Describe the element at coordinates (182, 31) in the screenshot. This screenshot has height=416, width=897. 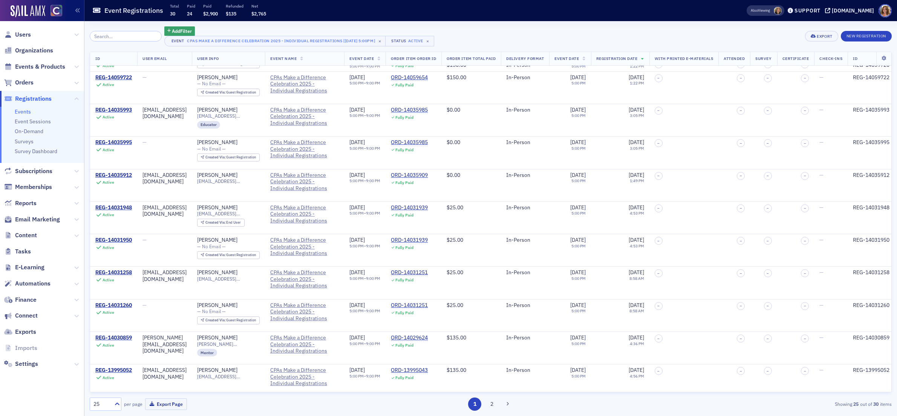
I see `span: Add Filter` at that location.